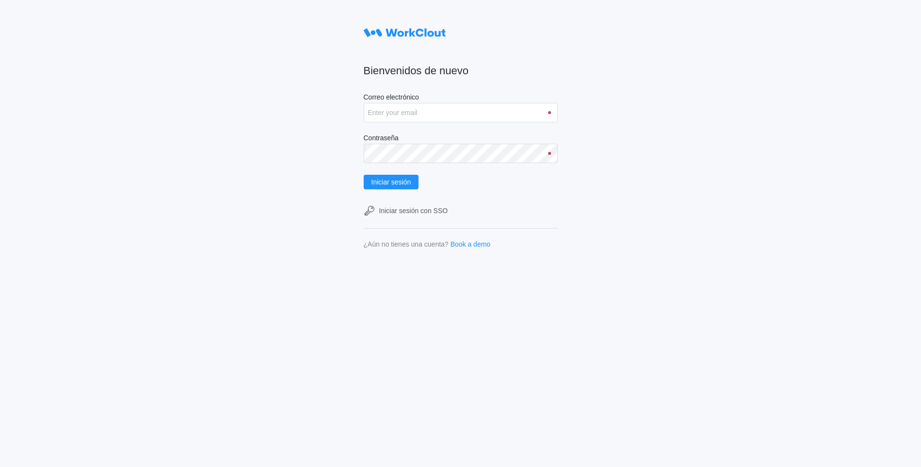 This screenshot has height=467, width=921. What do you see at coordinates (414, 211) in the screenshot?
I see `div: Iniciar sesión con SSO` at bounding box center [414, 211].